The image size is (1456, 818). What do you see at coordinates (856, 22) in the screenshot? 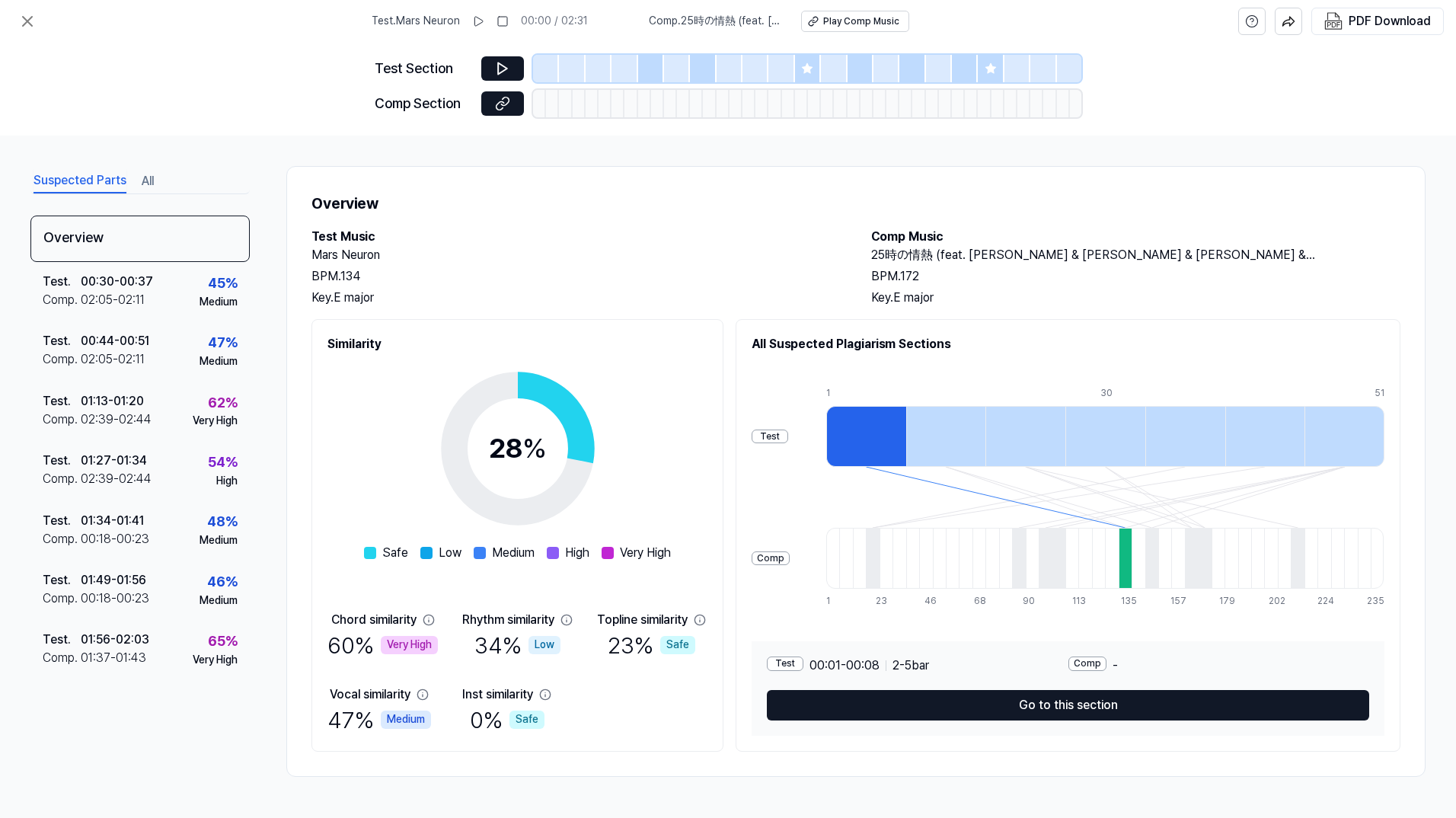
I see `button: Play Comp Music` at bounding box center [856, 22].